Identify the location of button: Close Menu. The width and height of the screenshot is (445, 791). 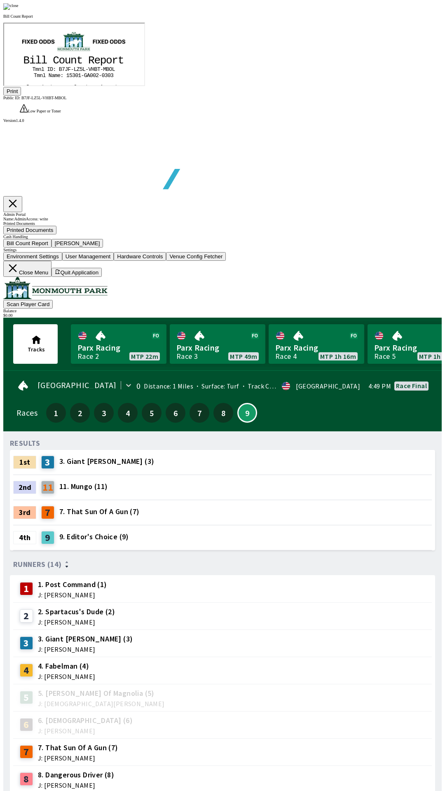
(27, 268).